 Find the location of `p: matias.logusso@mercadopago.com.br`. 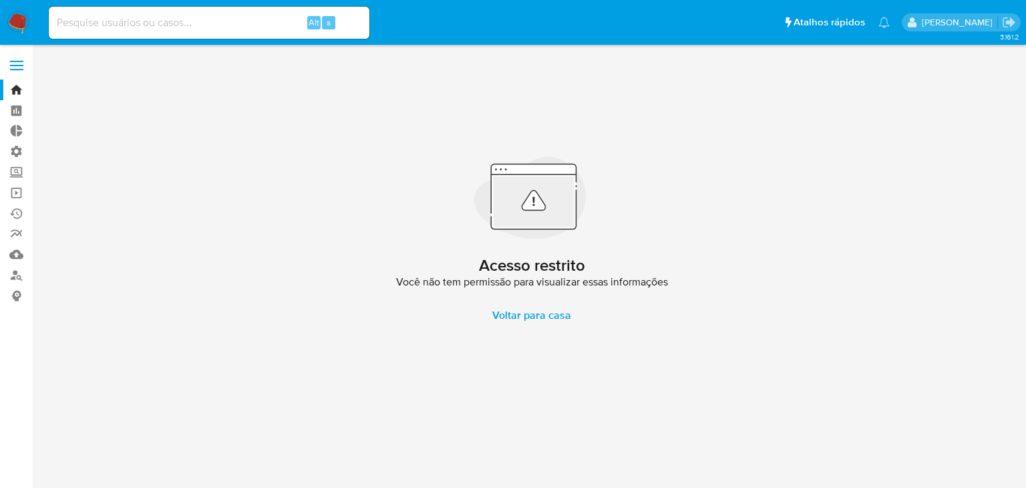

p: matias.logusso@mercadopago.com.br is located at coordinates (959, 22).